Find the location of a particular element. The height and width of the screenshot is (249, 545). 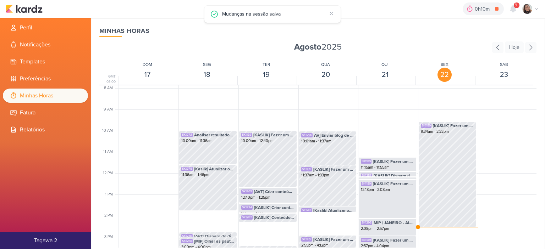

div: 18 is located at coordinates (207, 75).